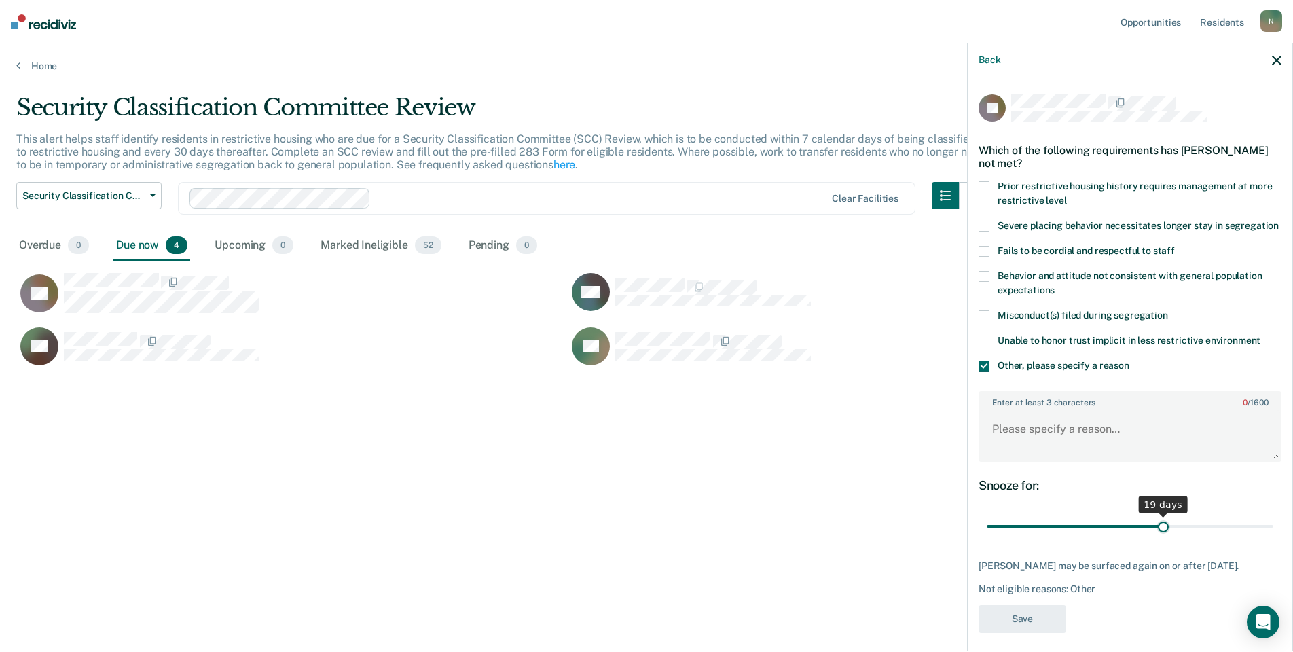 This screenshot has height=652, width=1293. Describe the element at coordinates (151, 246) in the screenshot. I see `div: Due now` at that location.